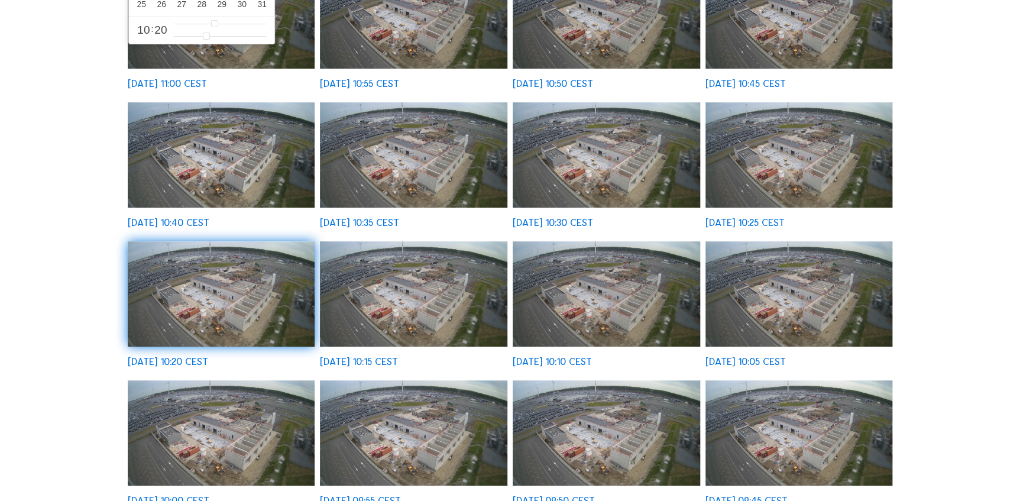  I want to click on img: image_50831576, so click(606, 433).